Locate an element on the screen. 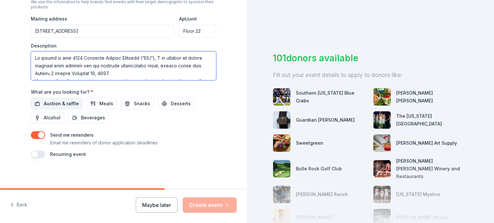 This screenshot has width=494, height=223. span: Alcohol is located at coordinates (52, 118).